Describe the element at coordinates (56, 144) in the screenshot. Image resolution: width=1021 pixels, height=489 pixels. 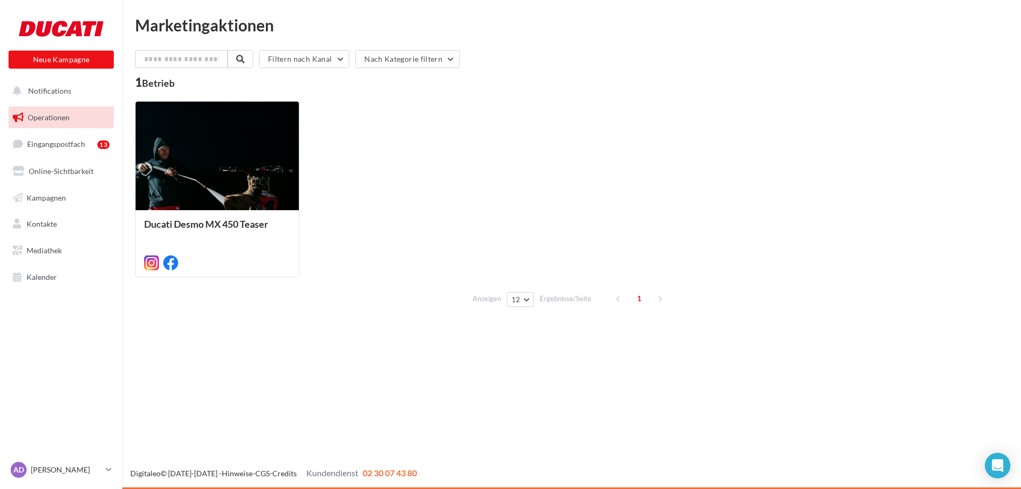
I see `span: Eingangspostfach` at that location.